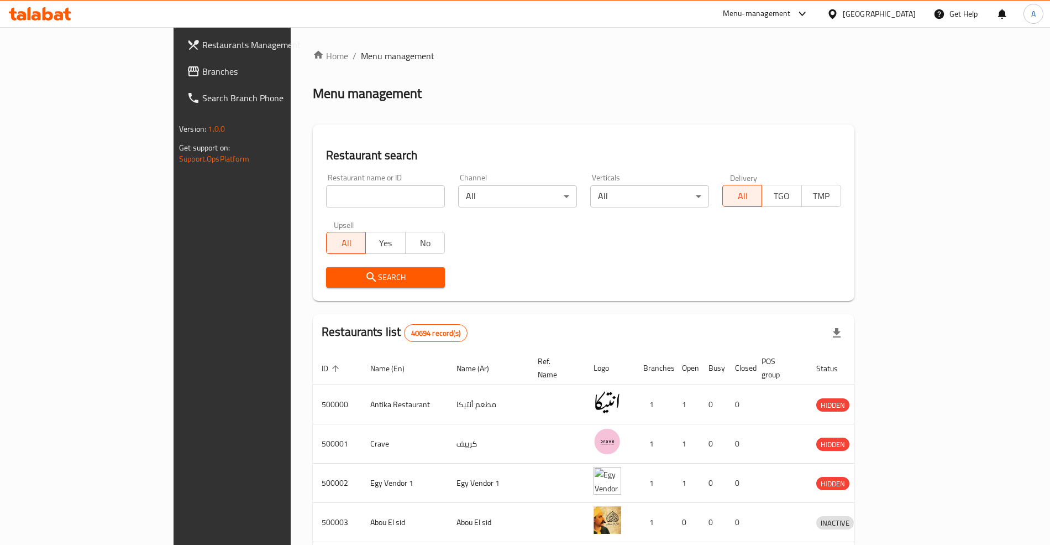 This screenshot has width=1050, height=545. Describe the element at coordinates (654, 368) in the screenshot. I see `th: Branches` at that location.